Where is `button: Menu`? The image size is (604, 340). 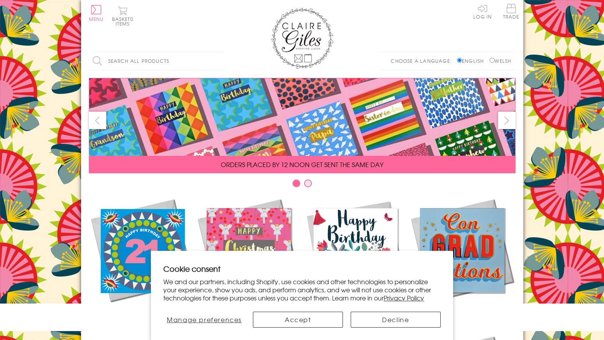 button: Menu is located at coordinates (96, 13).